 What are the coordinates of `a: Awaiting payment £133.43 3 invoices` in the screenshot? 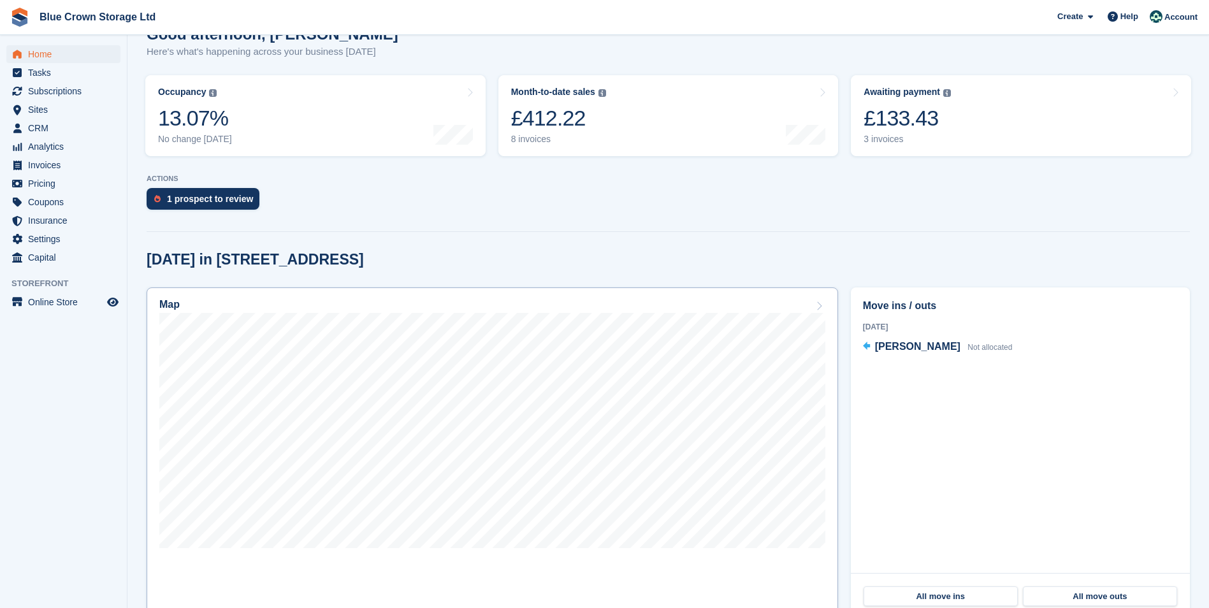 It's located at (1021, 115).